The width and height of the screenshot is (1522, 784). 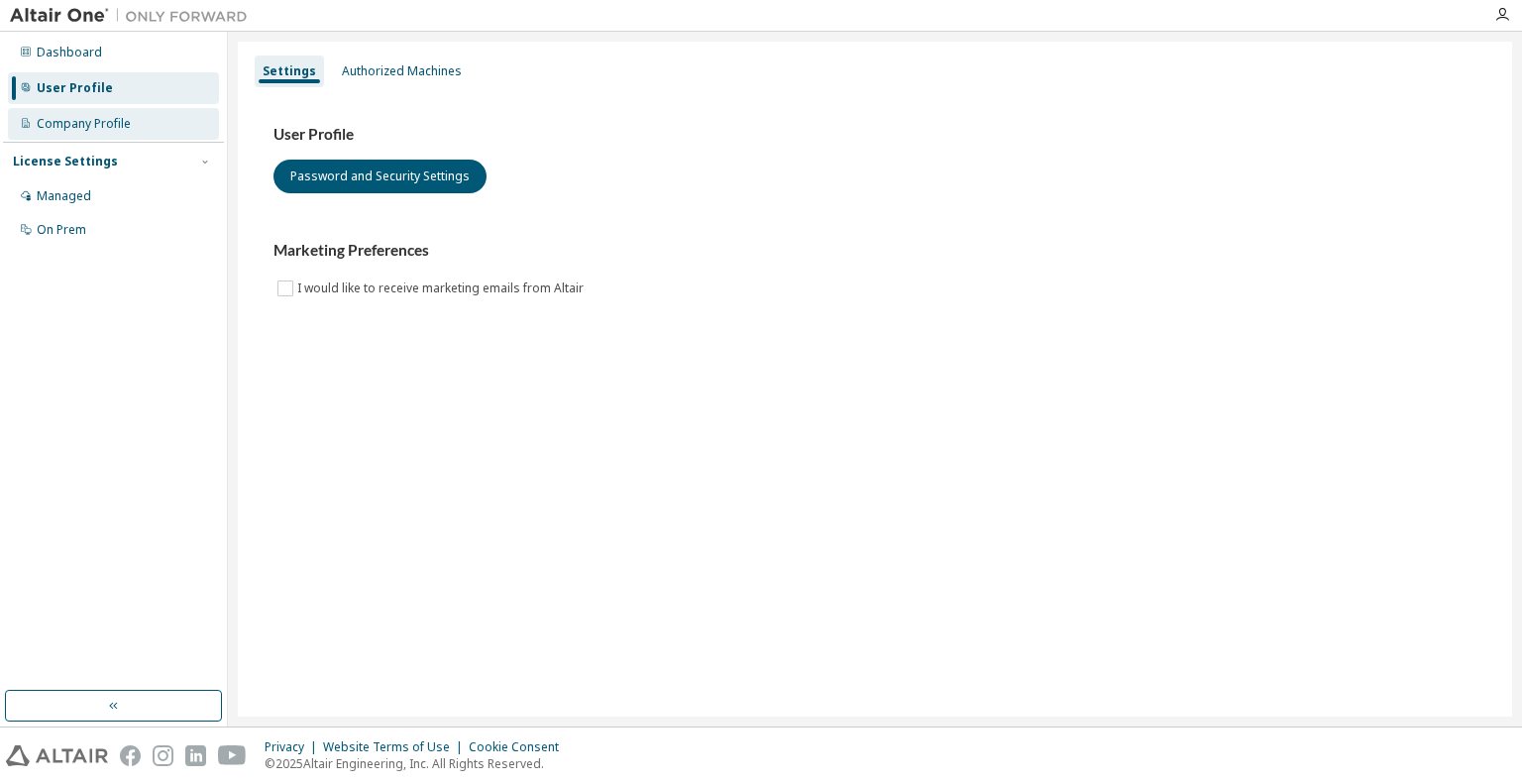 I want to click on div: Company Profile, so click(x=83, y=124).